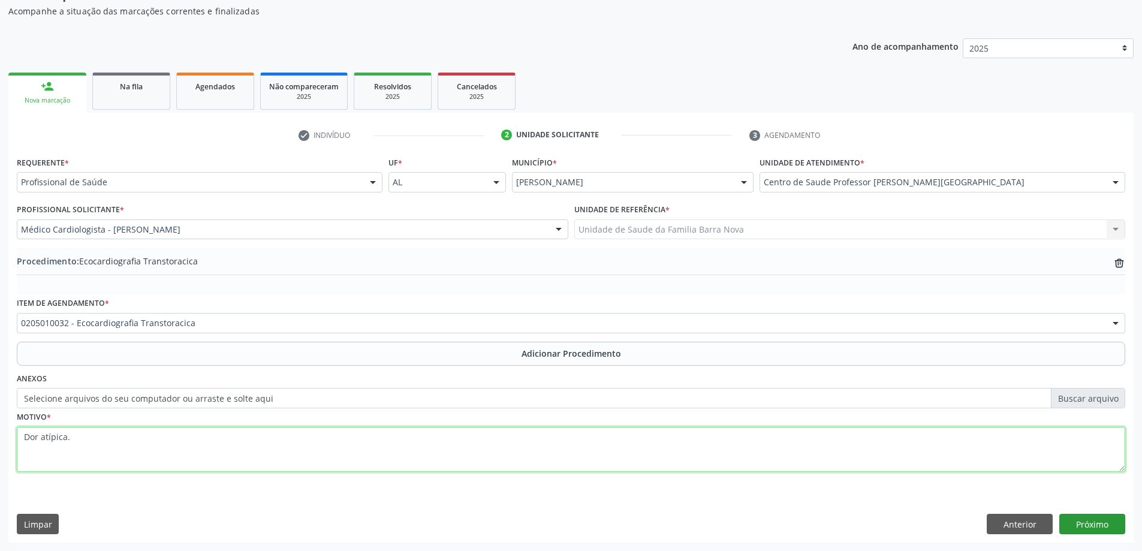 The height and width of the screenshot is (551, 1142). I want to click on label: Unidade de referência, so click(622, 210).